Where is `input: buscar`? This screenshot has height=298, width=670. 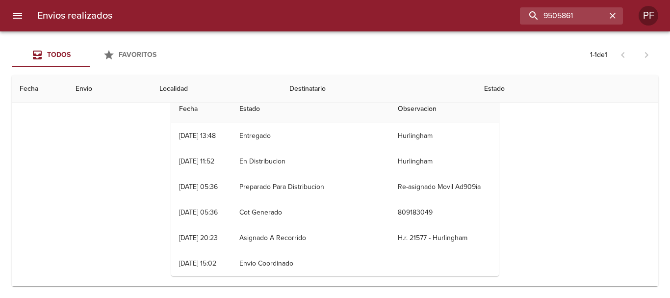 input: buscar is located at coordinates (563, 16).